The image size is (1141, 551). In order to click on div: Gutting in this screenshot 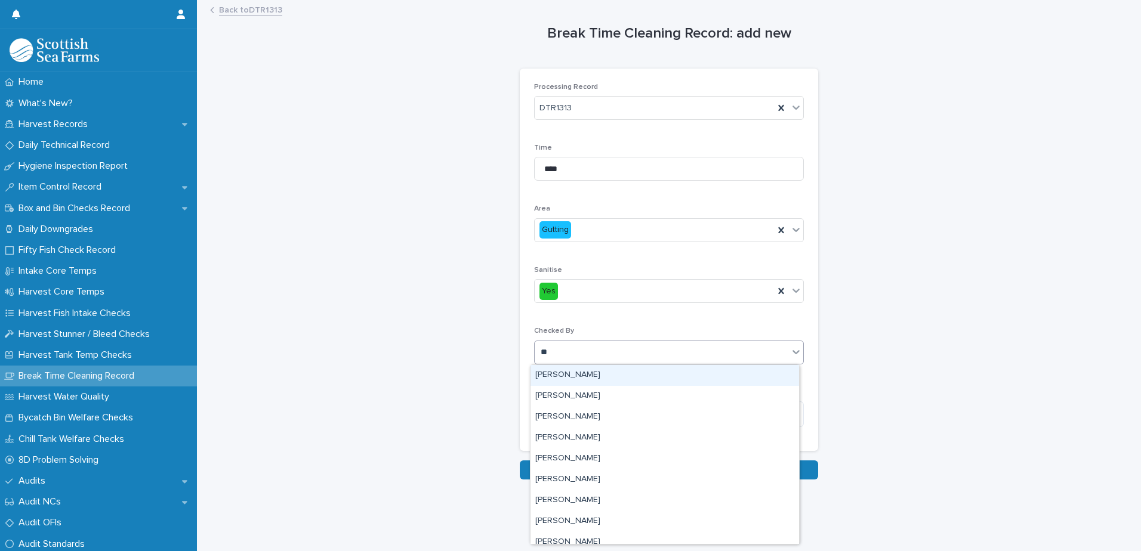, I will do `click(555, 230)`.